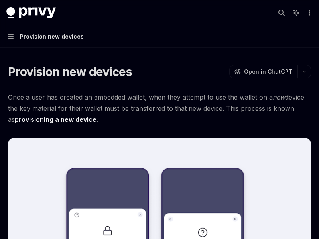 The height and width of the screenshot is (239, 319). Describe the element at coordinates (52, 37) in the screenshot. I see `div: Provision new devices` at that location.